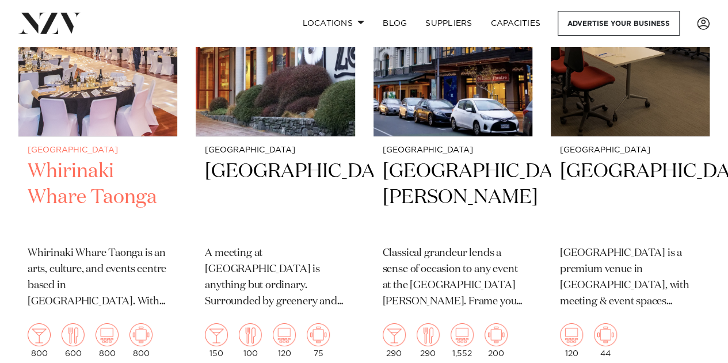 The height and width of the screenshot is (363, 728). I want to click on a: Locations, so click(333, 23).